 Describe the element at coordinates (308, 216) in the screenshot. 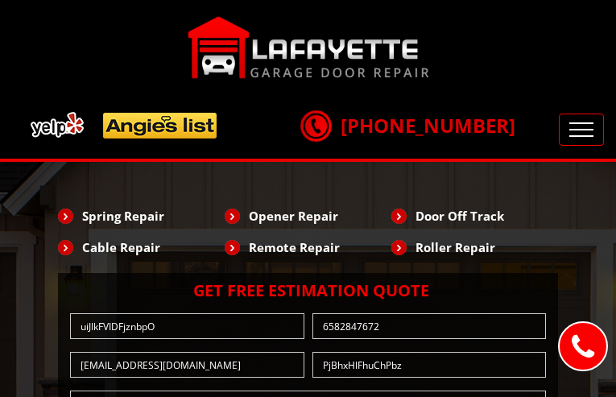

I see `li: Opener Repair` at that location.